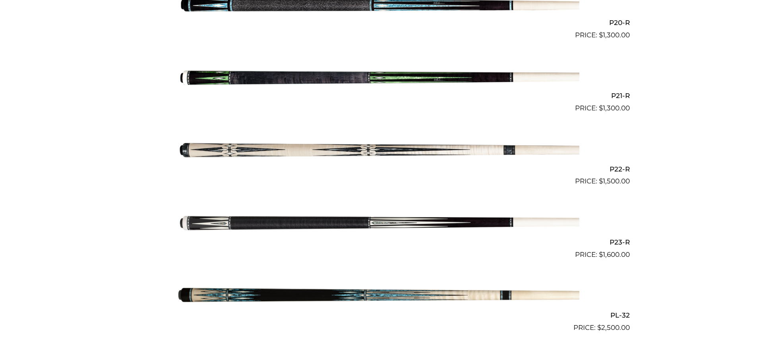 The image size is (757, 341). What do you see at coordinates (378, 79) in the screenshot?
I see `a: P21-R $1,300.00` at bounding box center [378, 79].